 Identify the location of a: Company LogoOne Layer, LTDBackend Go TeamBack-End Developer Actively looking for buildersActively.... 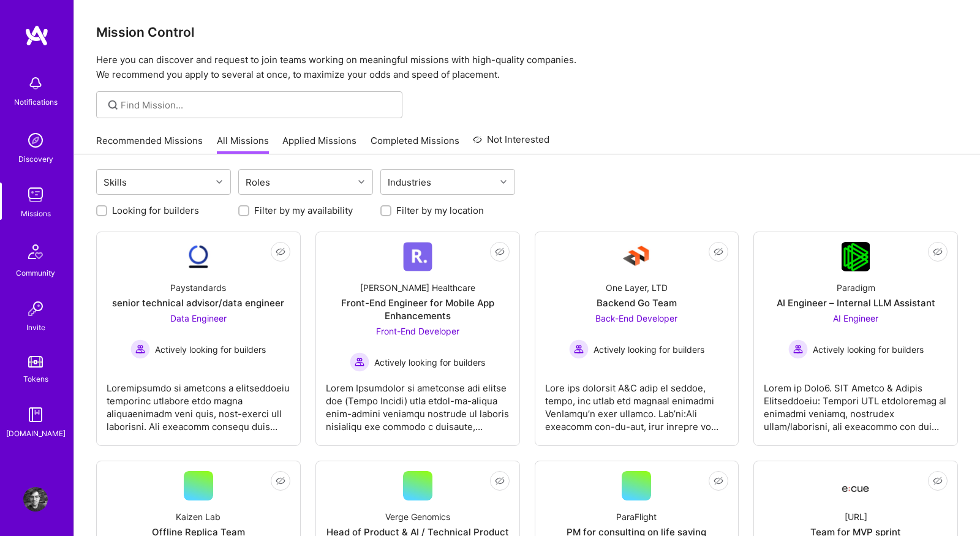
(637, 339).